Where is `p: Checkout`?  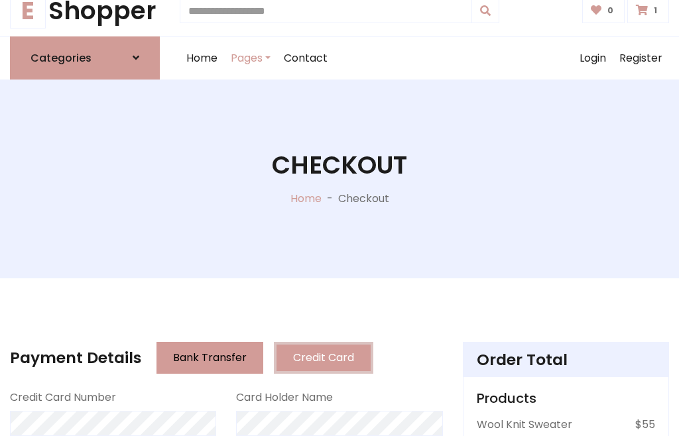 p: Checkout is located at coordinates (363, 199).